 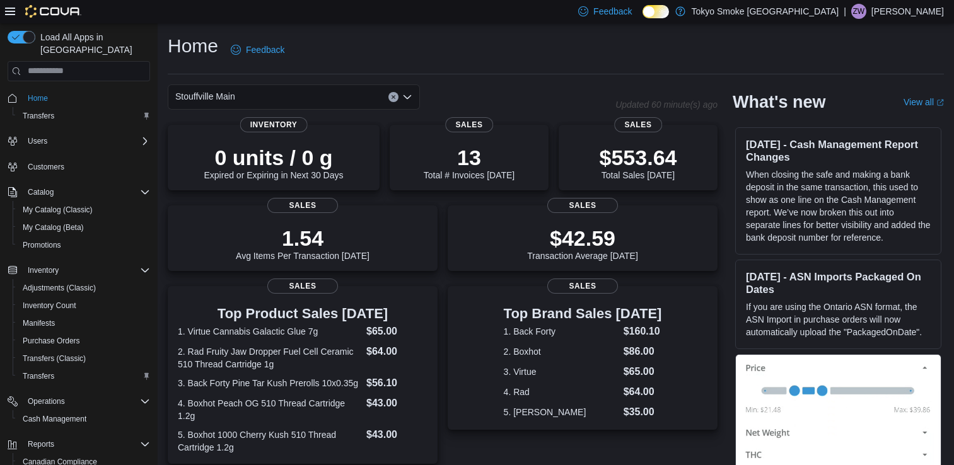 I want to click on dt: 1. Virtue Cannabis Galactic Glue 7g, so click(x=269, y=332).